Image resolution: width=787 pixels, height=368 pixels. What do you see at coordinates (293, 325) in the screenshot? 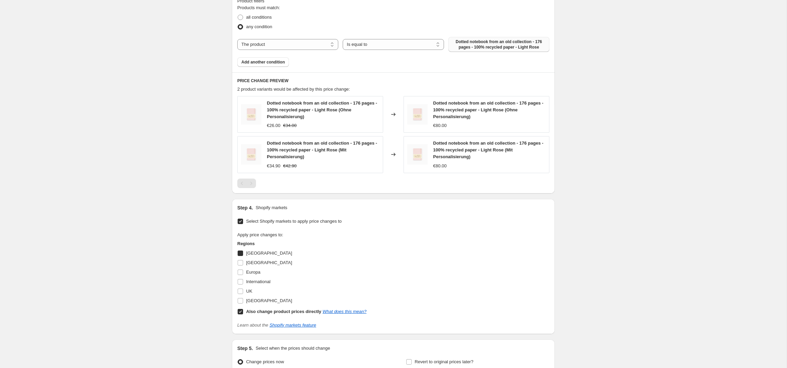
I see `a: Shopify markets feature` at bounding box center [293, 325].